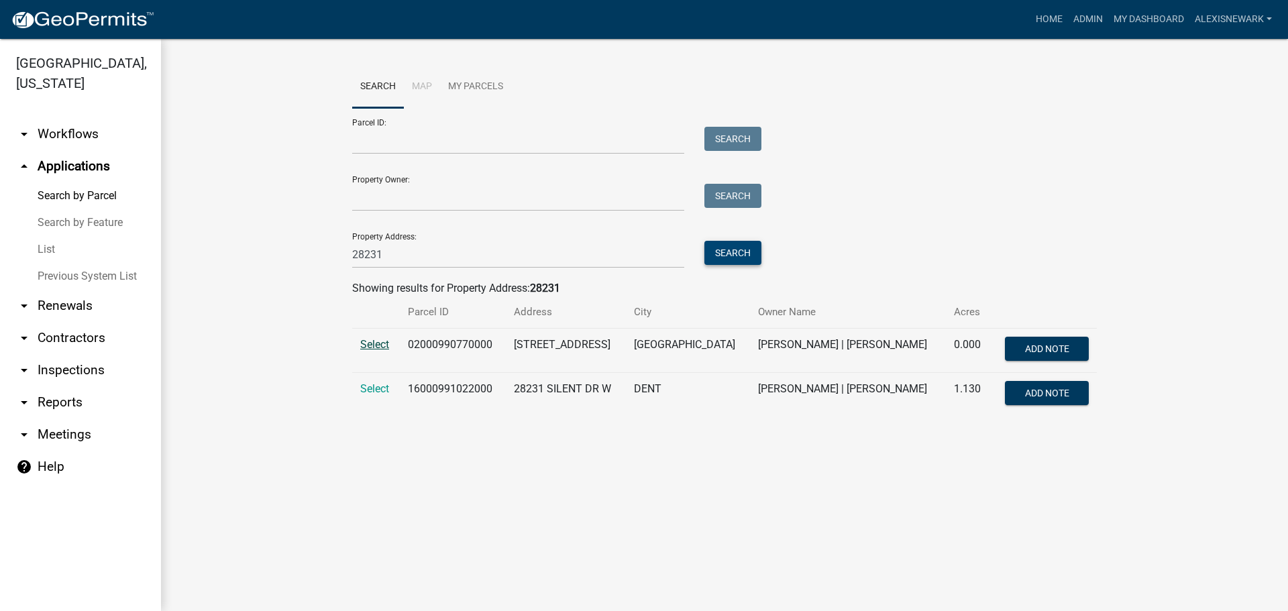  What do you see at coordinates (1049, 19) in the screenshot?
I see `a: Home` at bounding box center [1049, 19].